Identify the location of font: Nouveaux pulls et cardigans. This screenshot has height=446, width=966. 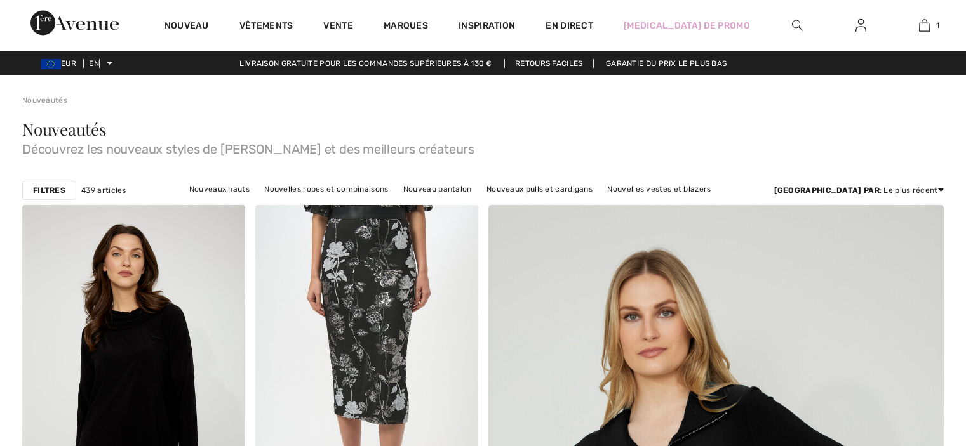
(539, 189).